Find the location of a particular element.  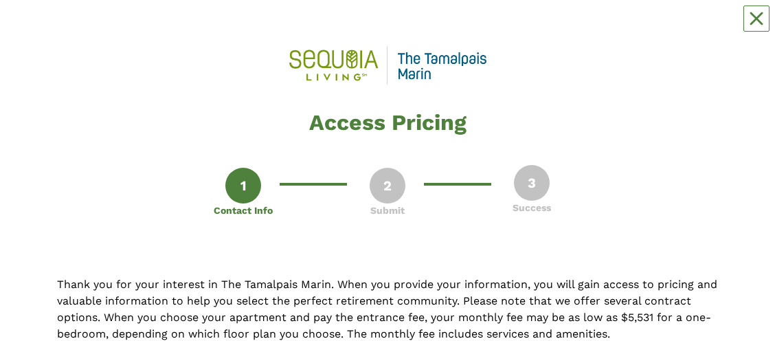

button: Close is located at coordinates (756, 19).